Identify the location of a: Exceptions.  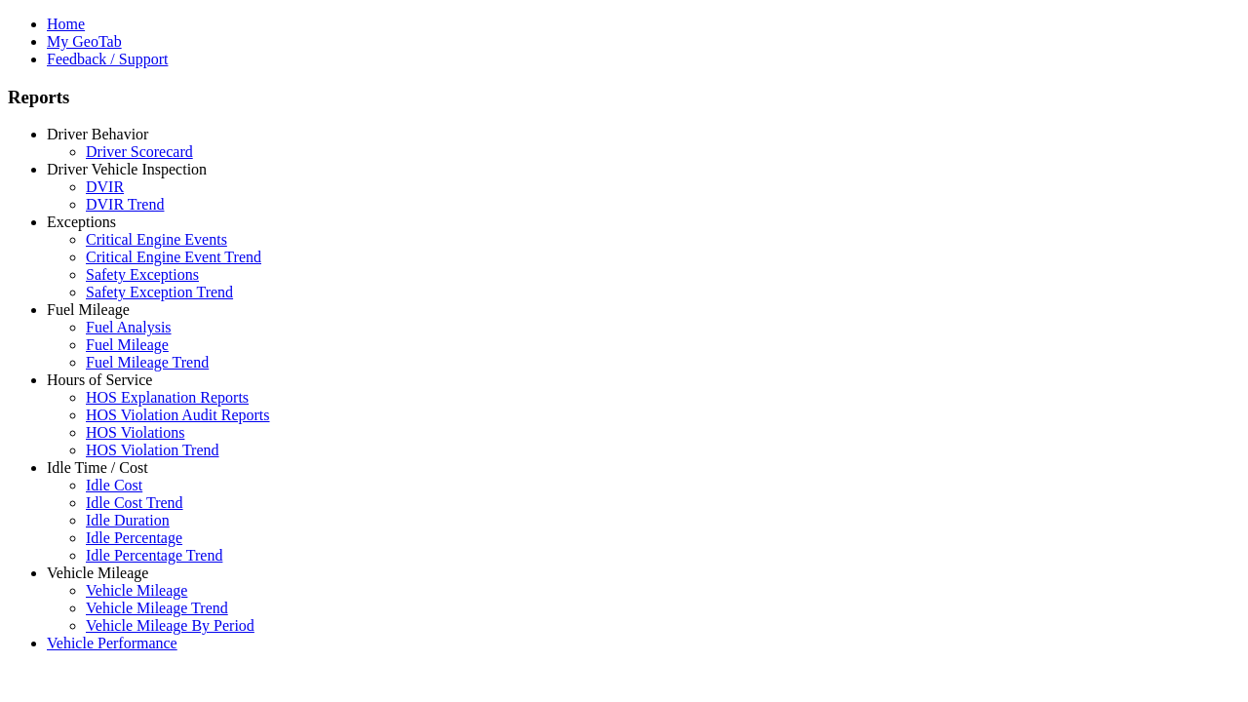
(81, 221).